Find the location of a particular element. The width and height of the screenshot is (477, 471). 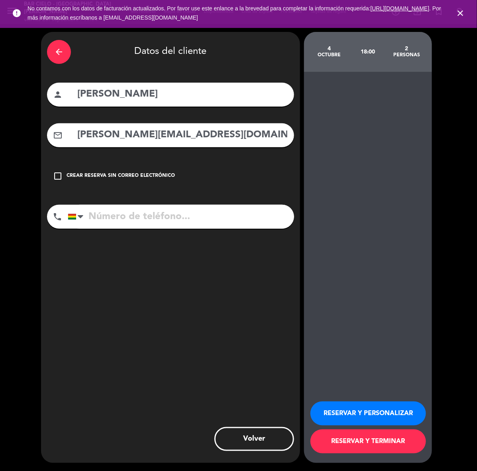

span: No contamos con los datos de facturación actualizados. Por favor use este enlance a la brevedad p... is located at coordinates (235, 13).